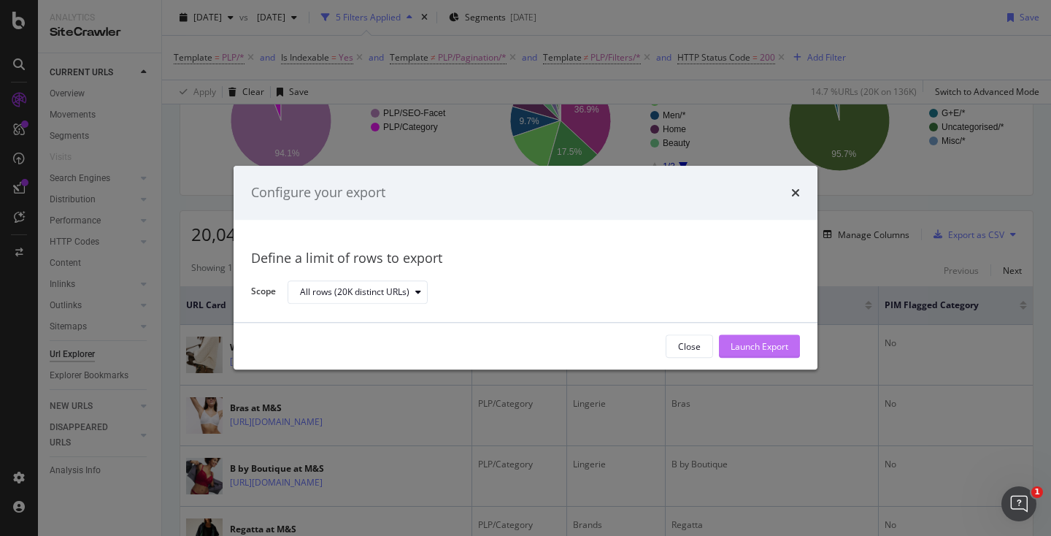 The width and height of the screenshot is (1051, 536). What do you see at coordinates (689, 346) in the screenshot?
I see `div: Close` at bounding box center [689, 346].